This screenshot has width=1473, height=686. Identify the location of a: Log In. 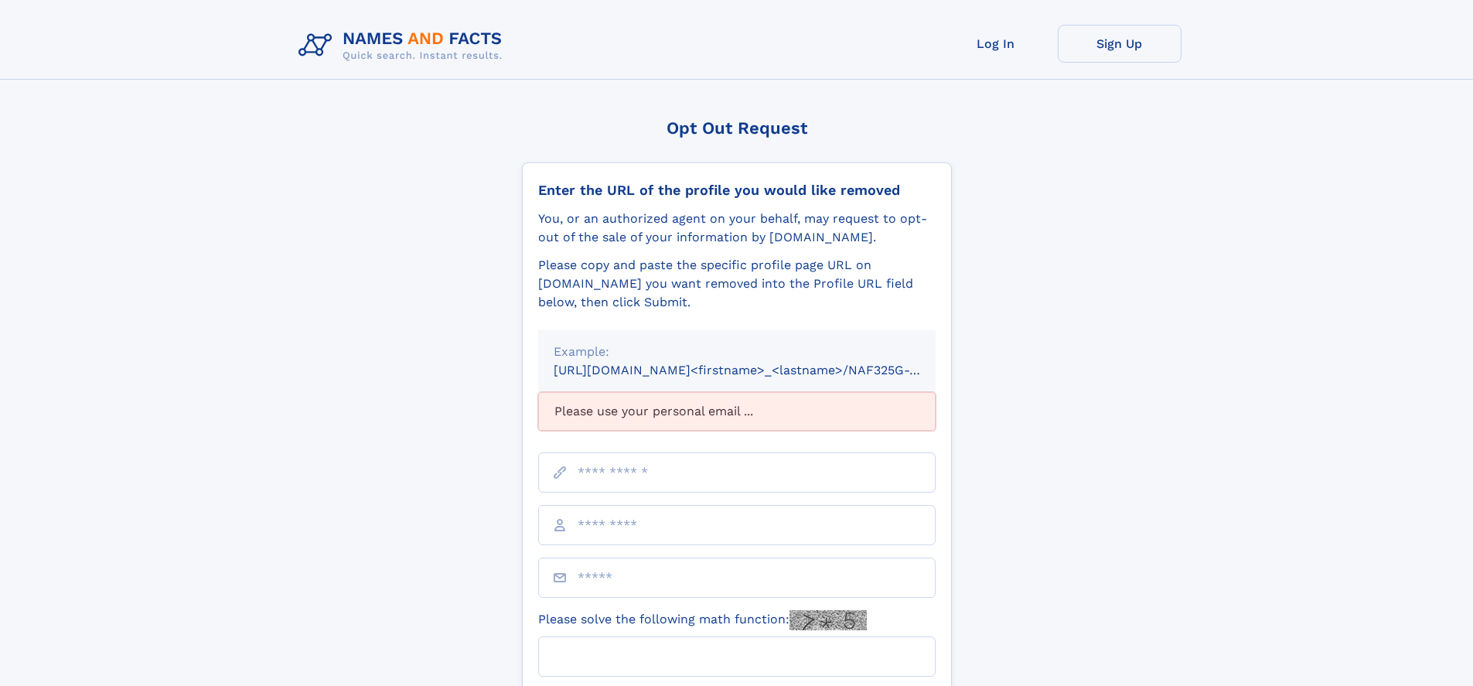
(996, 43).